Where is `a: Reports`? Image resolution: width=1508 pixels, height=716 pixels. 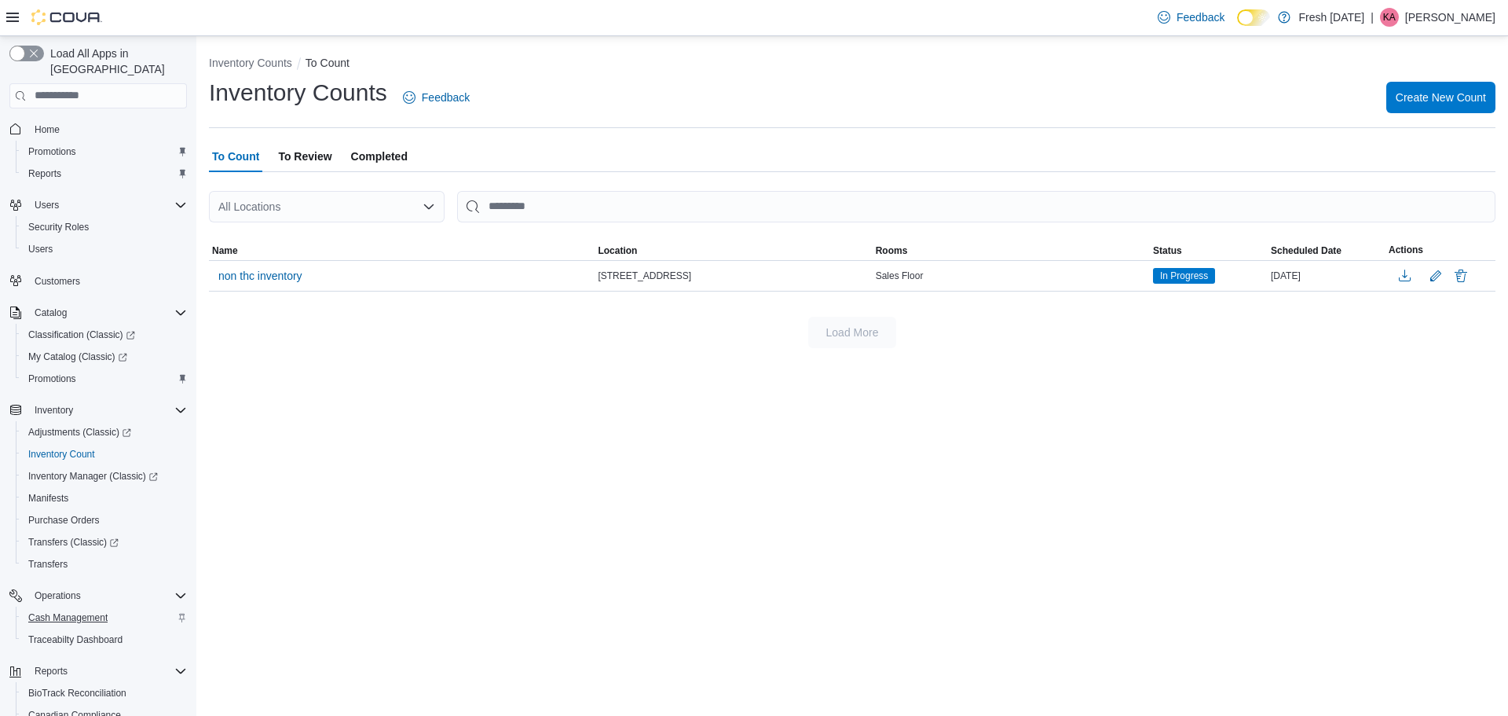
a: Reports is located at coordinates (45, 174).